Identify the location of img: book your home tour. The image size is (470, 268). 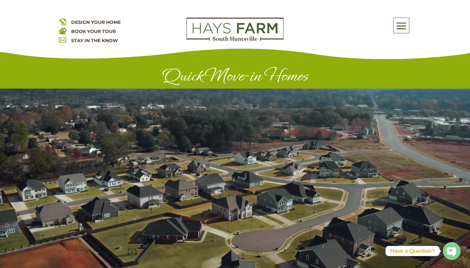
(62, 30).